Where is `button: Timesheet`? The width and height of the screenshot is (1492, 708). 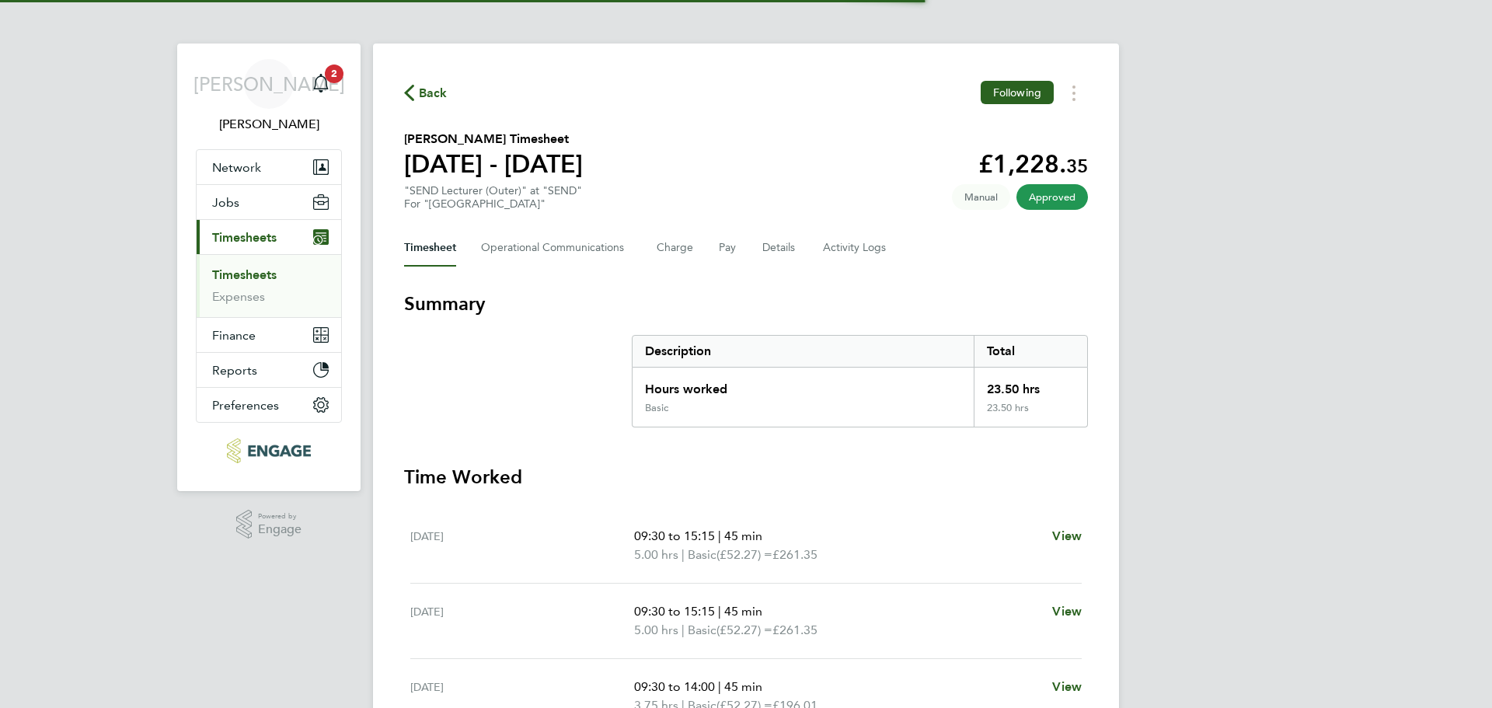 button: Timesheet is located at coordinates (430, 248).